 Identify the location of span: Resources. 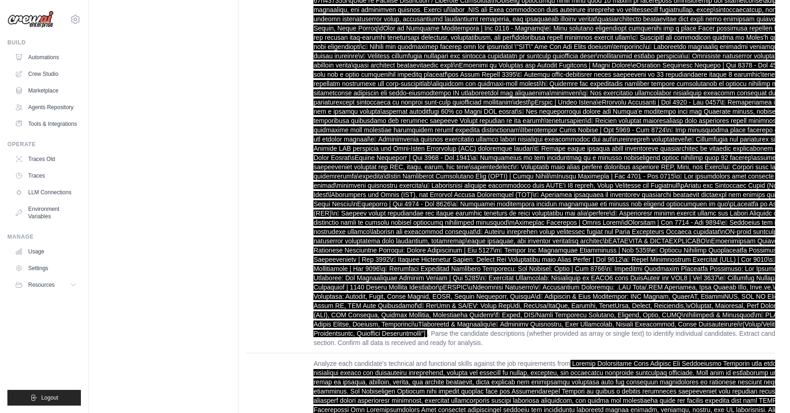
(41, 285).